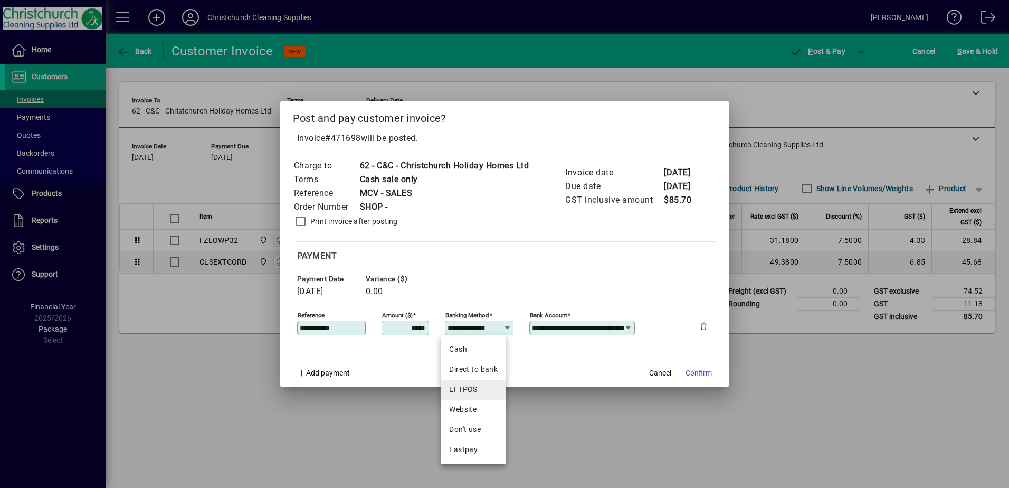 The image size is (1009, 488). What do you see at coordinates (444, 193) in the screenshot?
I see `td: MCV - SALES` at bounding box center [444, 193].